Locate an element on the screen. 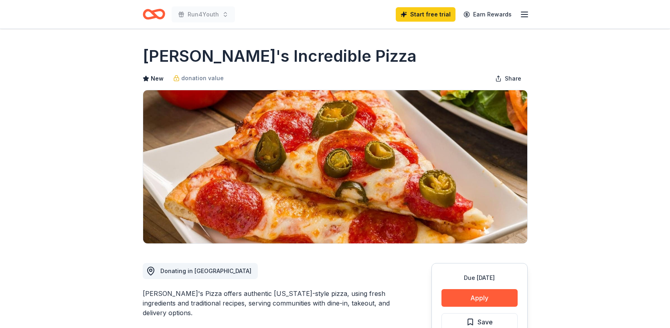 The width and height of the screenshot is (670, 328). span: Share is located at coordinates (513, 79).